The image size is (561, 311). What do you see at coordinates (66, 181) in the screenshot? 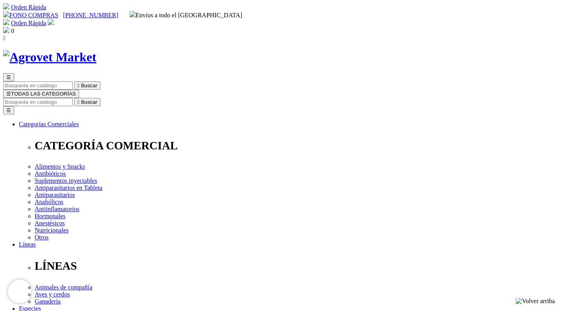
I see `span: Suplementos inyectables` at bounding box center [66, 181].